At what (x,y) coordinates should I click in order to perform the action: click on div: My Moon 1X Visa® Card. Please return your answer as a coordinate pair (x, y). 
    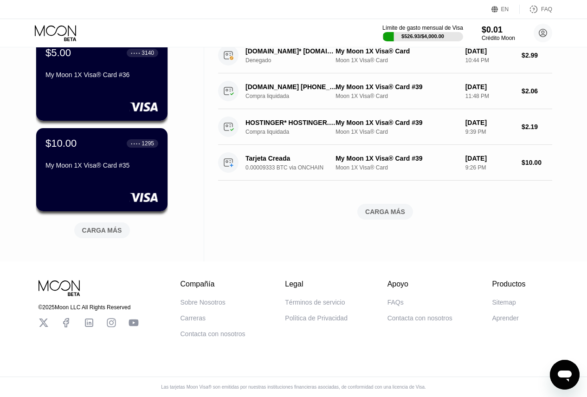
    Looking at the image, I should click on (397, 51).